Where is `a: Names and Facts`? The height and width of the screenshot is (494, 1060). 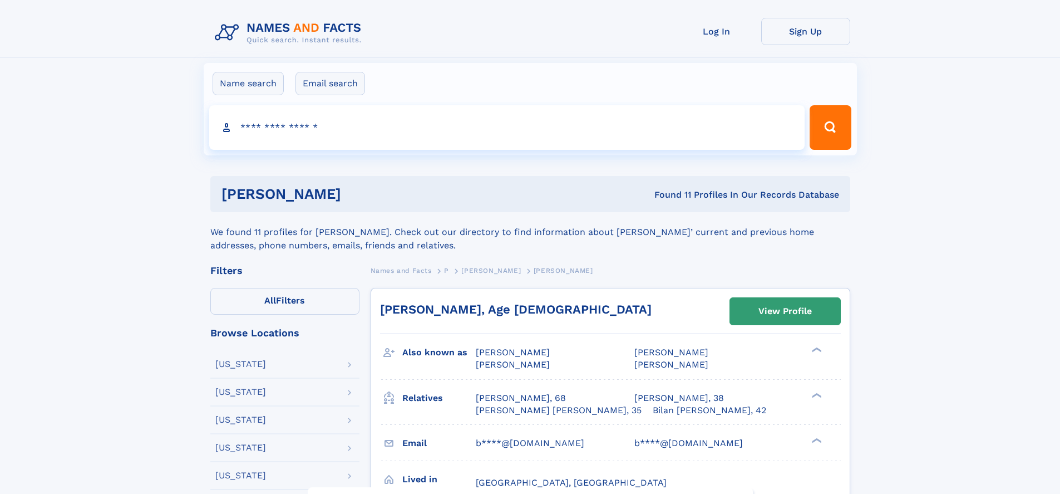
a: Names and Facts is located at coordinates (401, 270).